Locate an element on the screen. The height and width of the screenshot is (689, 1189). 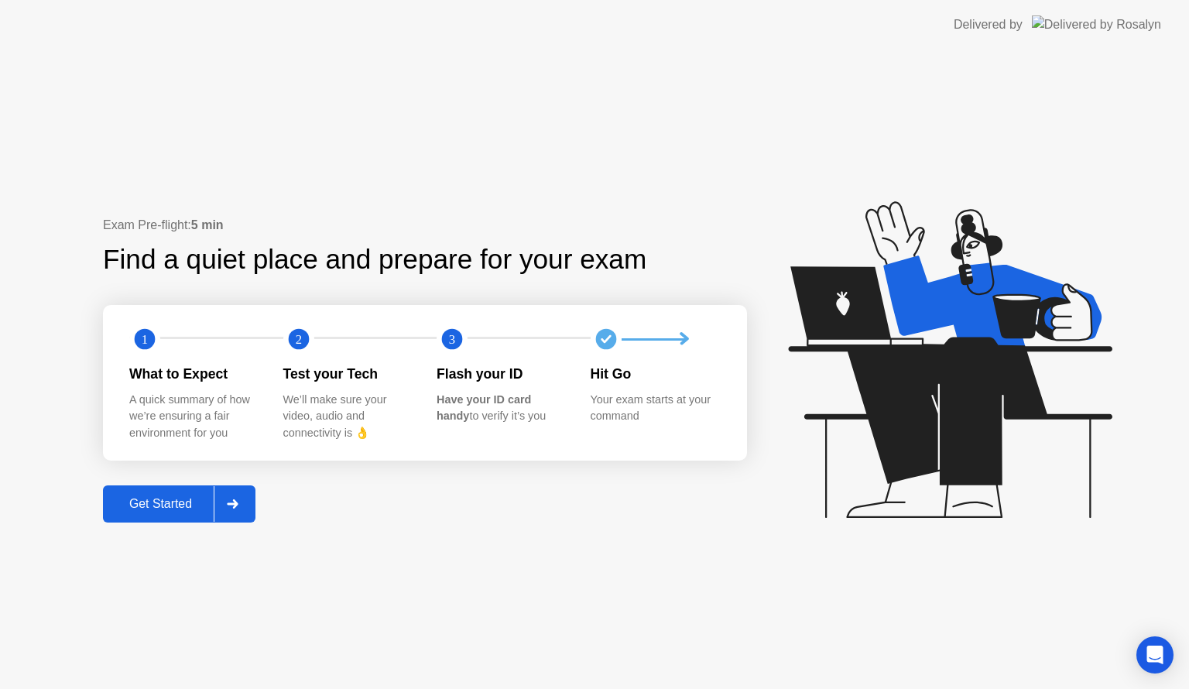
div: Hit Go is located at coordinates (655, 374).